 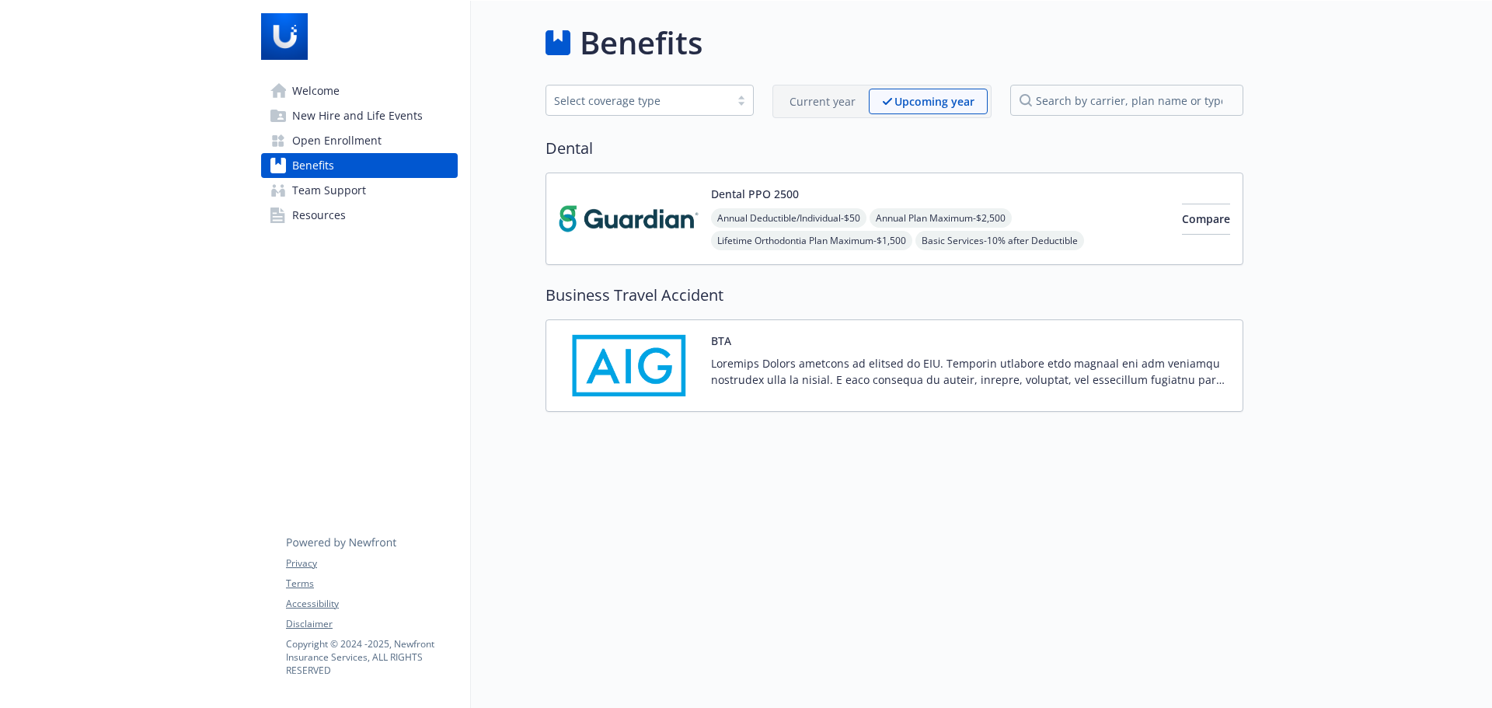 I want to click on button: Dental PPO 2500, so click(x=754, y=193).